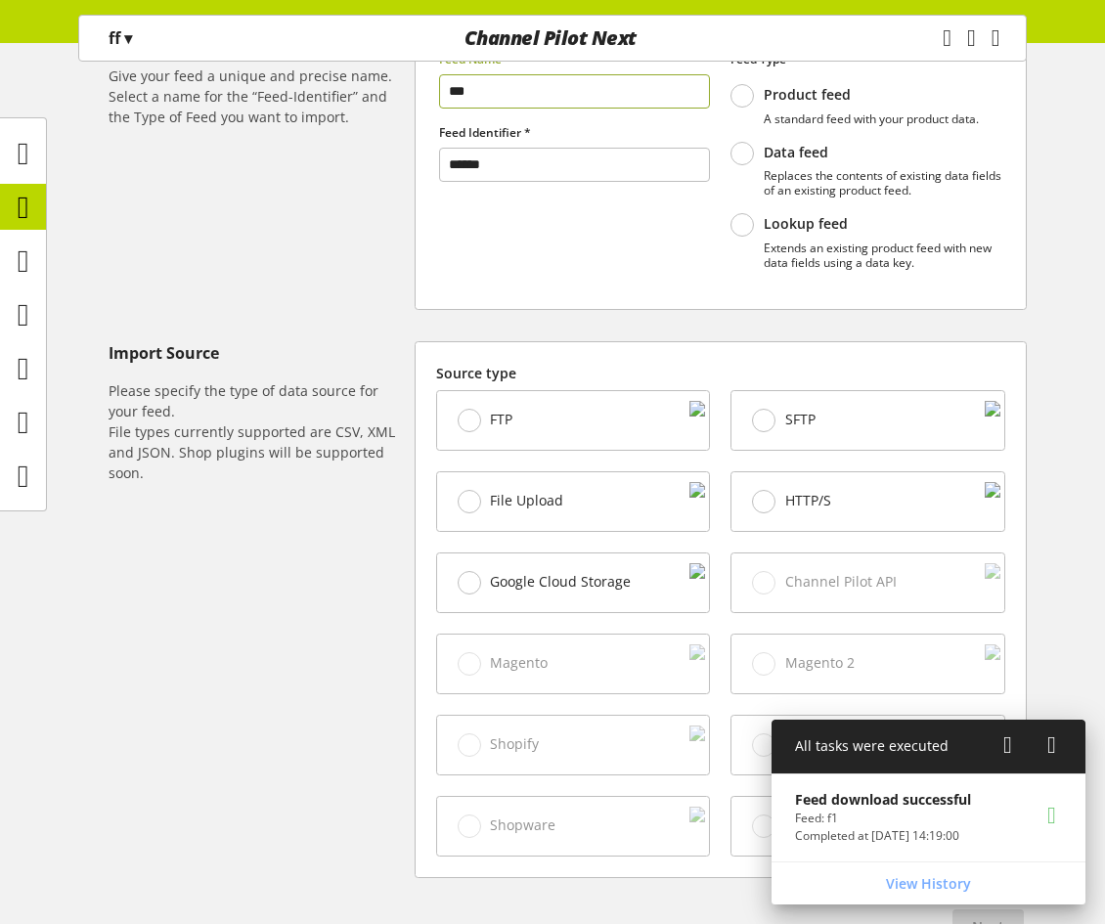  I want to click on h6: Give your feed a unique and precise name. Select a name for the “Feed-Identifier” and the Type of..., so click(257, 96).